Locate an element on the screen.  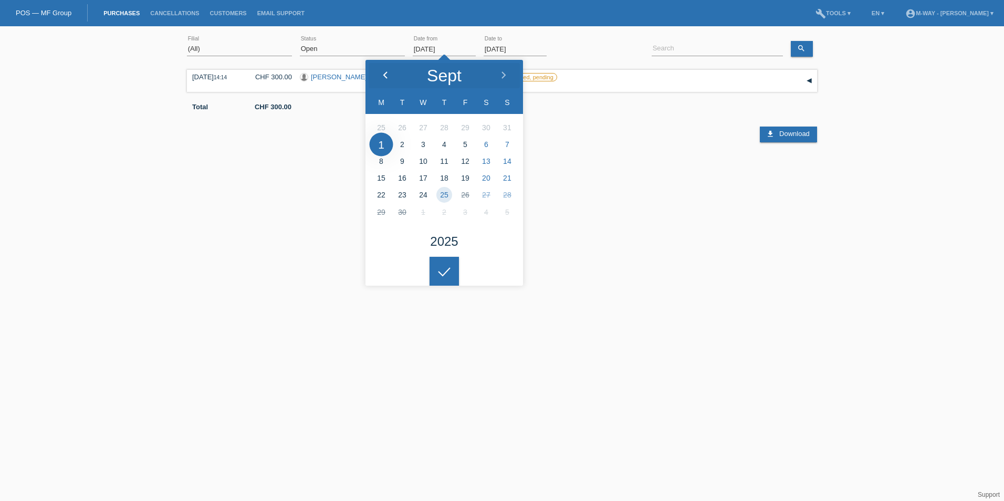
a: Cancellations is located at coordinates (174, 13).